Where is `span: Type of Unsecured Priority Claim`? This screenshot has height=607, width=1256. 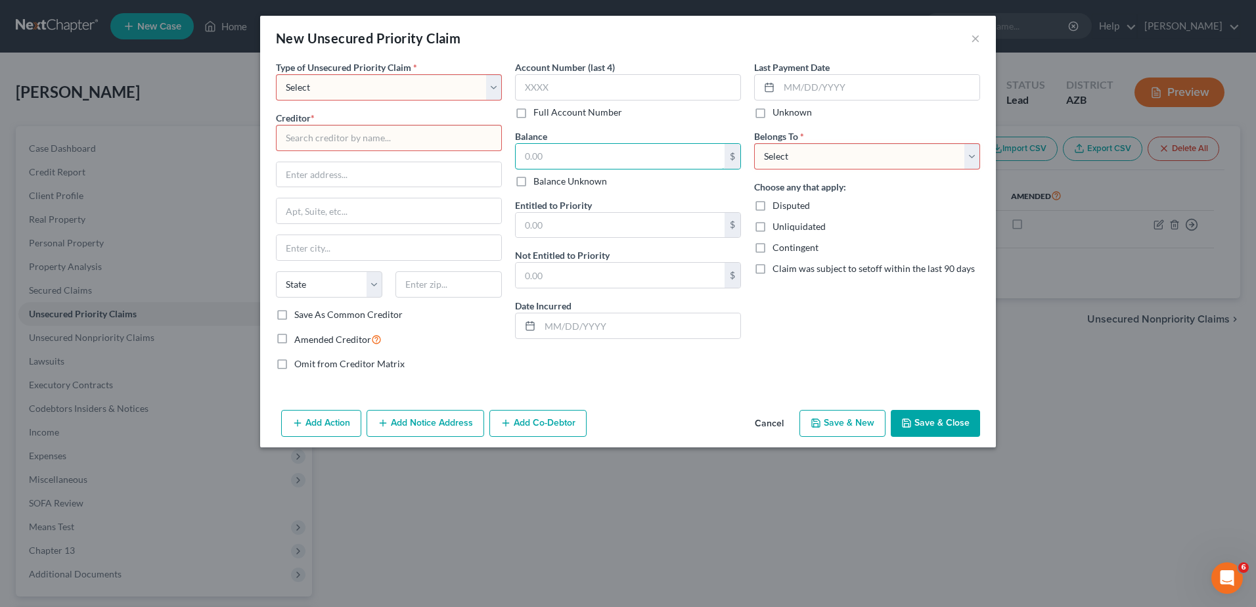 span: Type of Unsecured Priority Claim is located at coordinates (344, 67).